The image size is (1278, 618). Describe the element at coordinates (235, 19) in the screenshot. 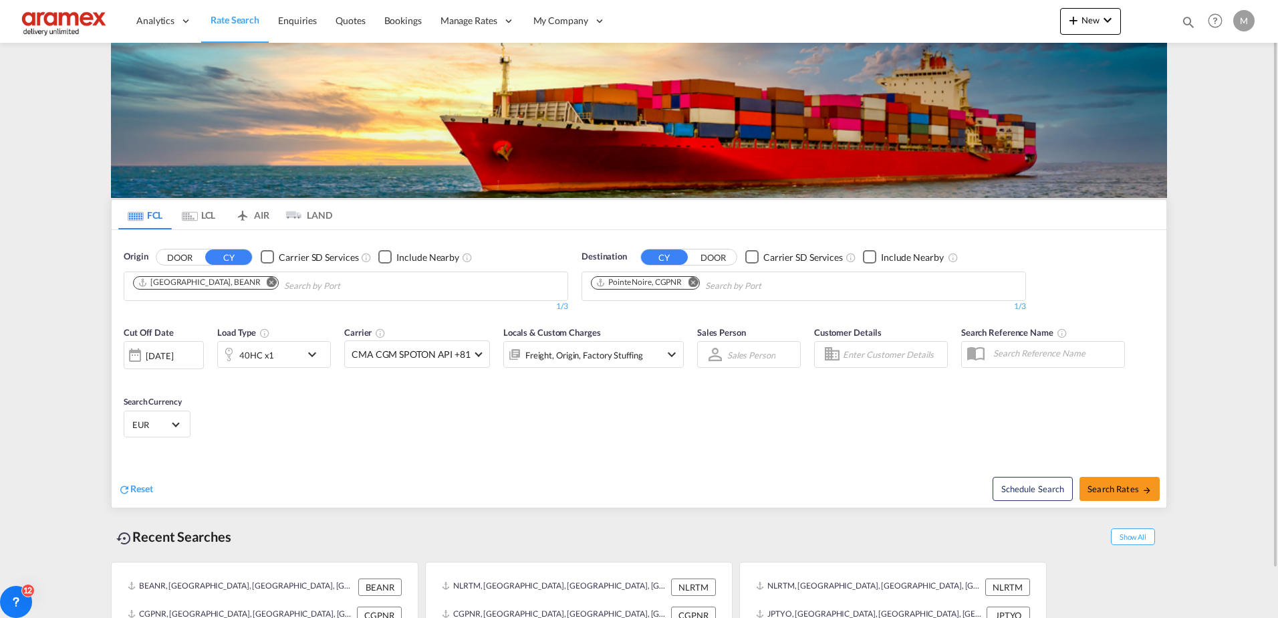

I see `span: Rate Search` at that location.